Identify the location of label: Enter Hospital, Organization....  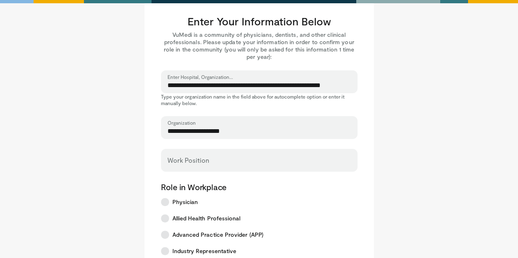
(200, 77).